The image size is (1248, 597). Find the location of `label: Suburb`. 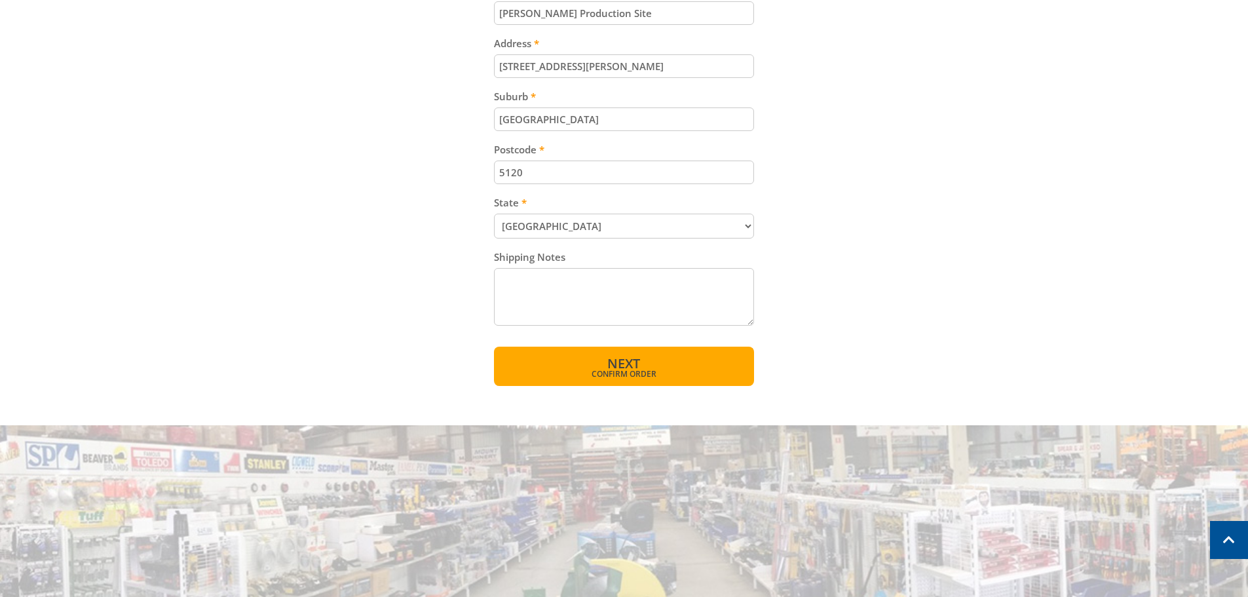

label: Suburb is located at coordinates (624, 96).